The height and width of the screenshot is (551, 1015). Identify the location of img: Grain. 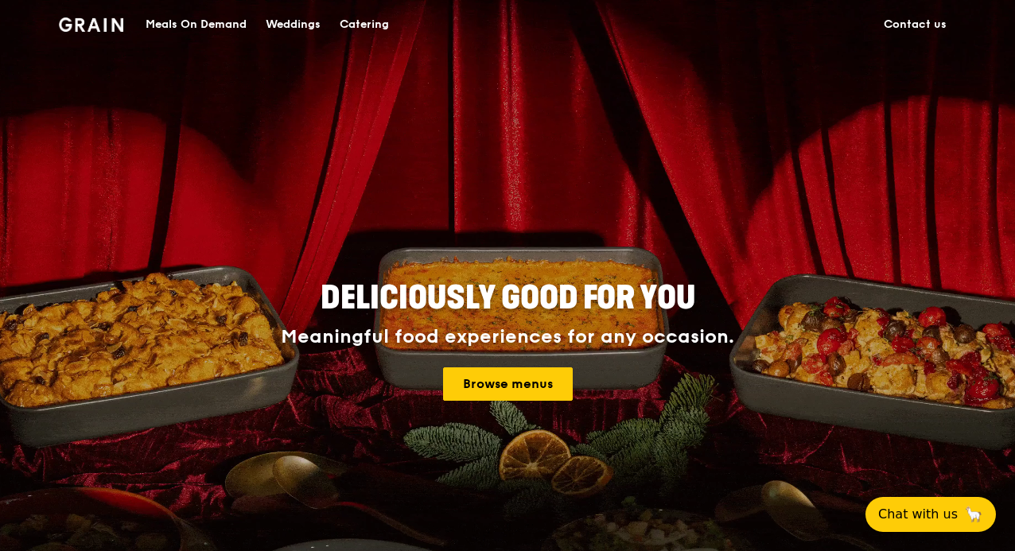
(91, 25).